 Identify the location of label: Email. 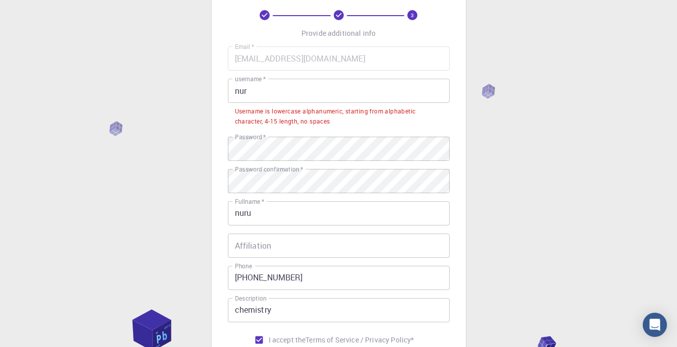
(244, 46).